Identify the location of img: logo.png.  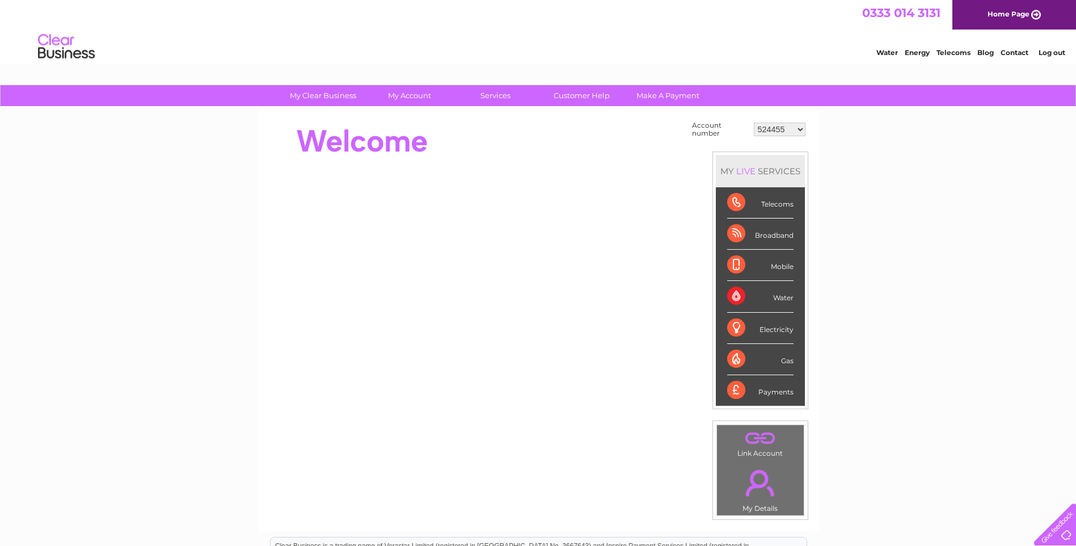
(66, 47).